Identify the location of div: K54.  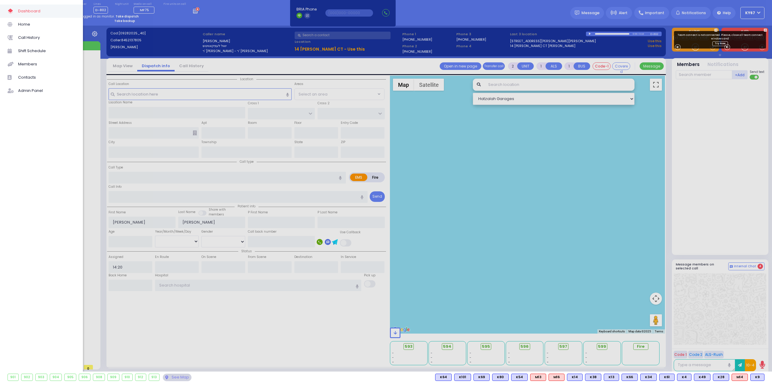
(519, 378).